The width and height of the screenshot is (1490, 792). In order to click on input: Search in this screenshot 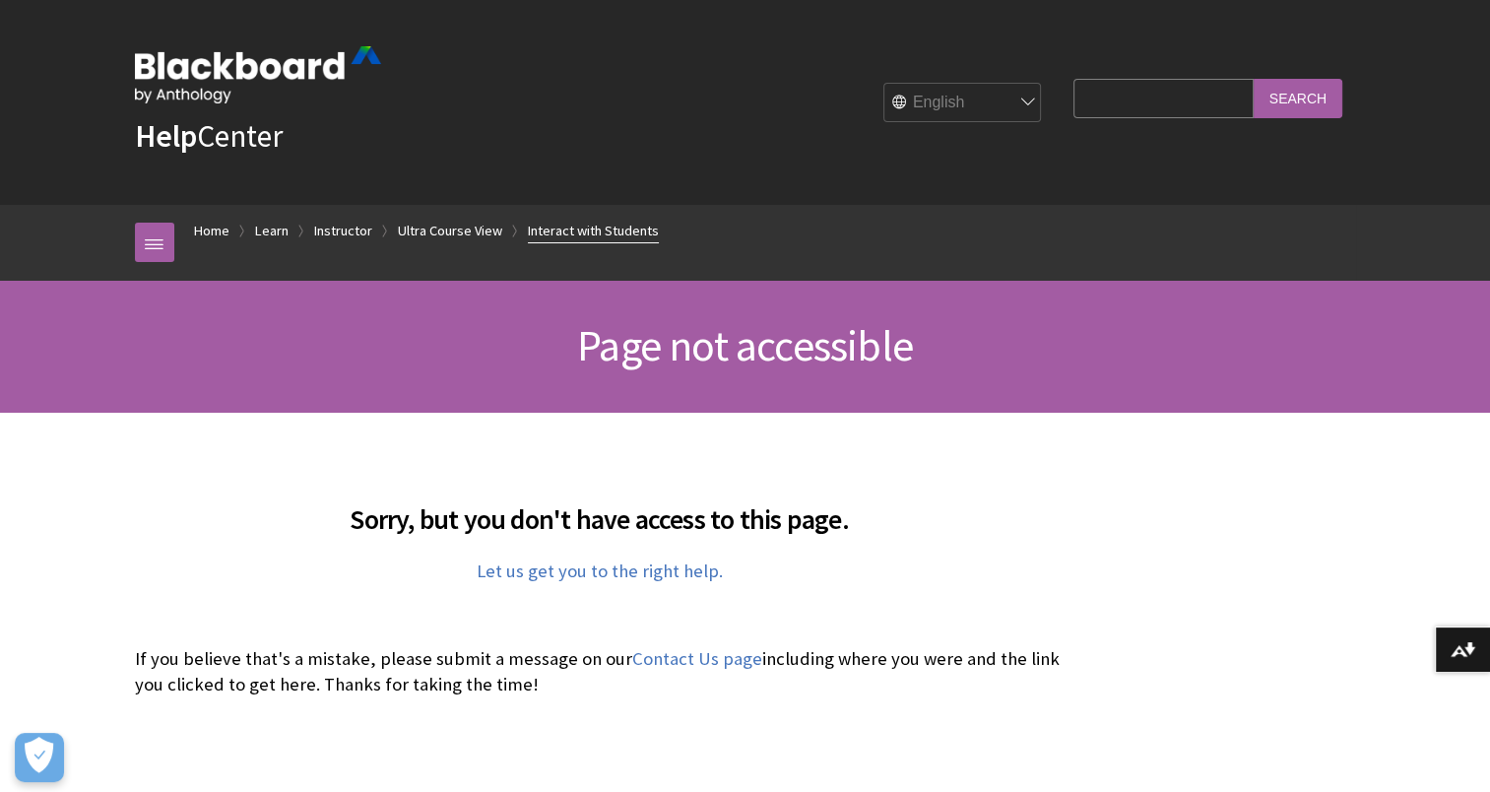, I will do `click(1298, 98)`.